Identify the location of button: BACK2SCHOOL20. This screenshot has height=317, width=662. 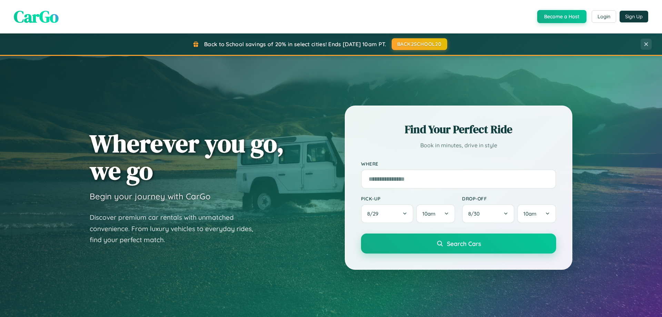
(419, 44).